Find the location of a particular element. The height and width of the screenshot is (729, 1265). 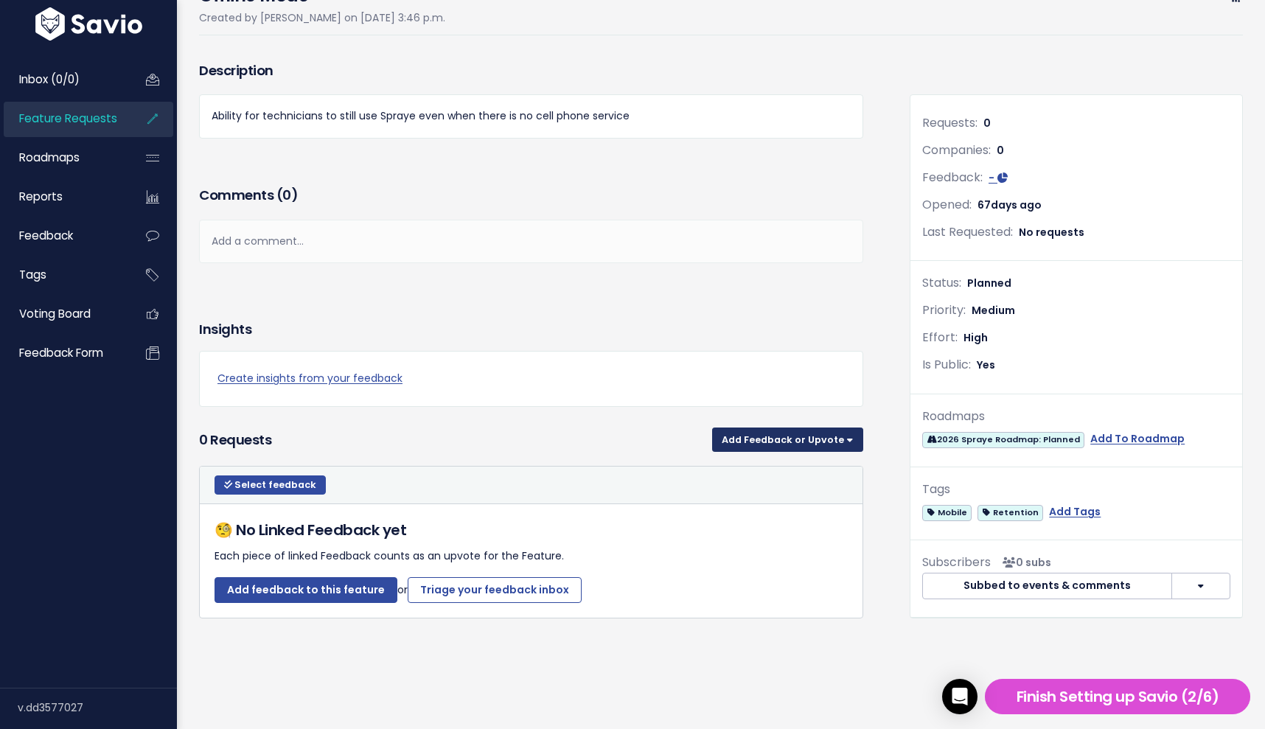

a: Voting Board is located at coordinates (63, 314).